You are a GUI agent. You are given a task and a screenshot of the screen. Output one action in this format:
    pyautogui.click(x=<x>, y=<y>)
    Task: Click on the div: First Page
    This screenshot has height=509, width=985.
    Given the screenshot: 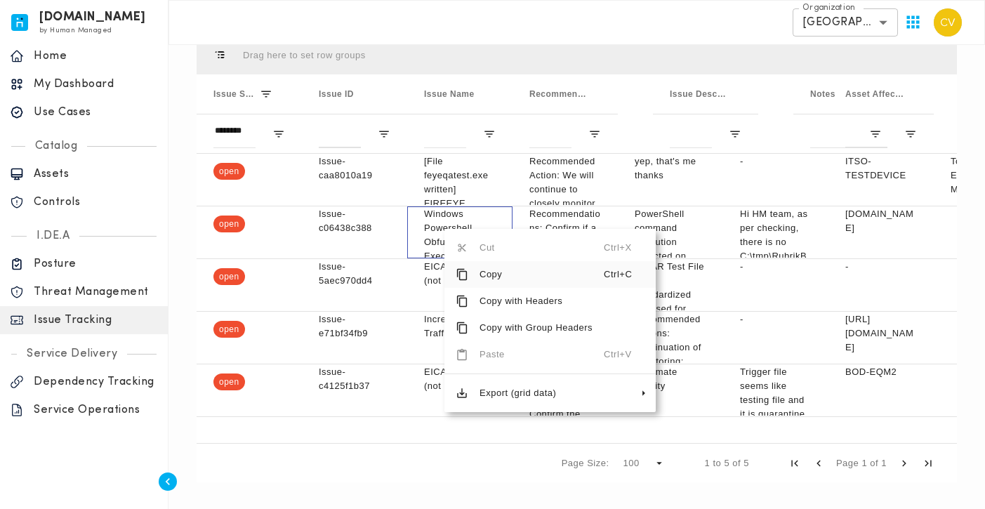 What is the action you would take?
    pyautogui.click(x=795, y=463)
    